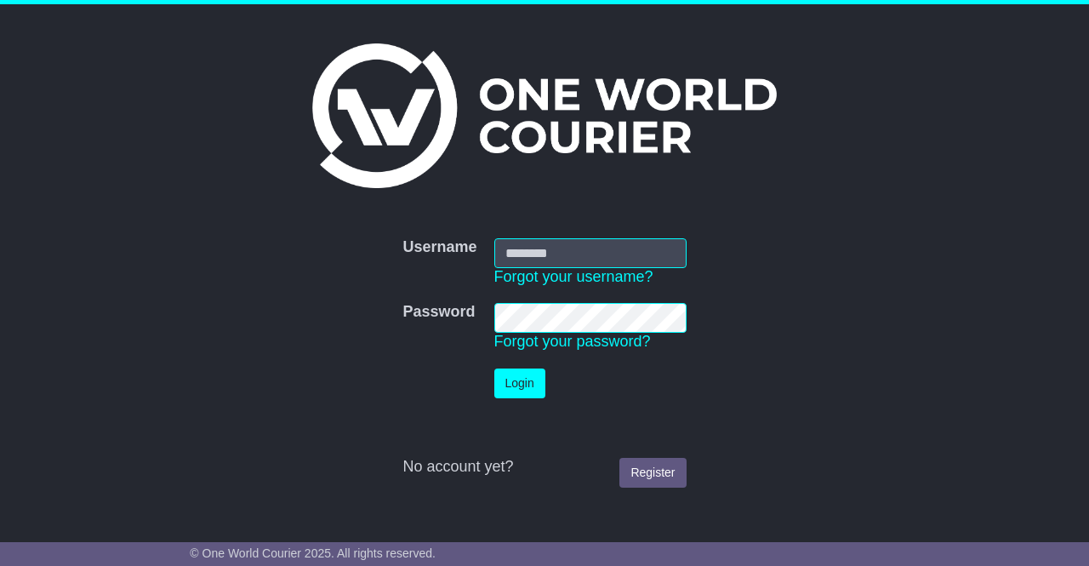 The width and height of the screenshot is (1089, 566). What do you see at coordinates (438, 312) in the screenshot?
I see `label: Password` at bounding box center [438, 312].